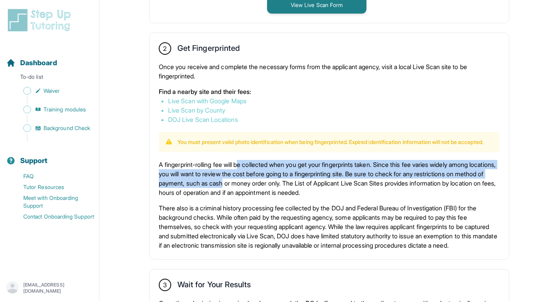  Describe the element at coordinates (214, 286) in the screenshot. I see `h2: Wait for Your Results` at that location.